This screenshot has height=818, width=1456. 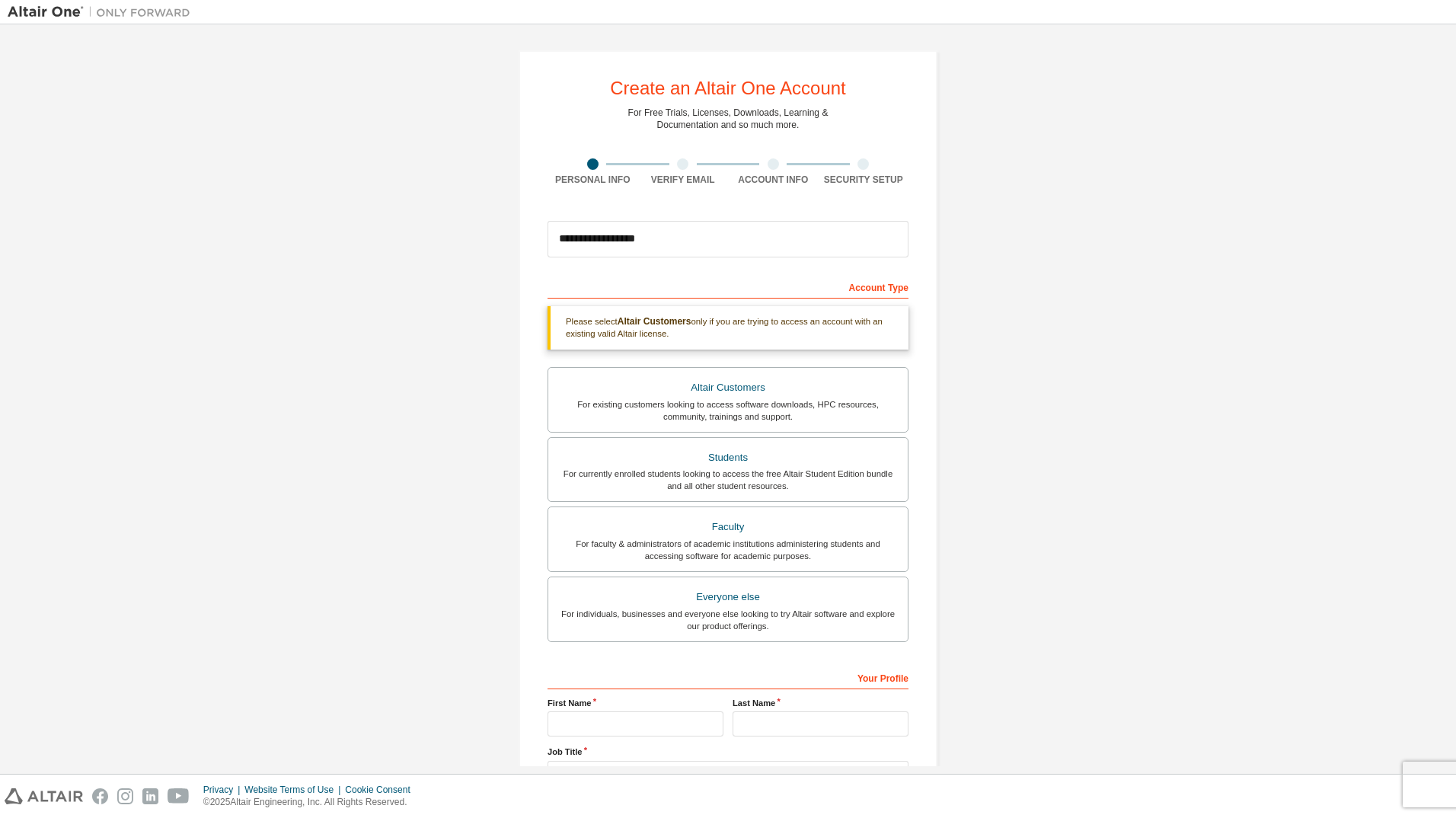 I want to click on div: Everyone else, so click(x=728, y=597).